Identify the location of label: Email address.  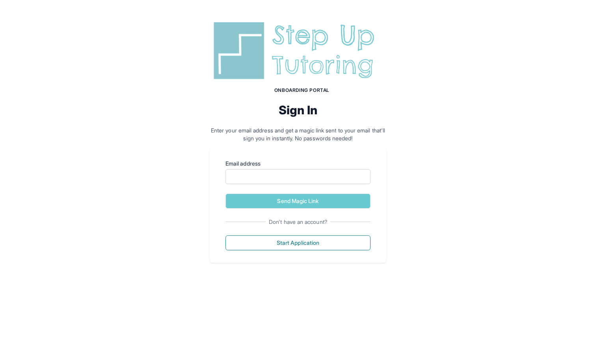
(298, 163).